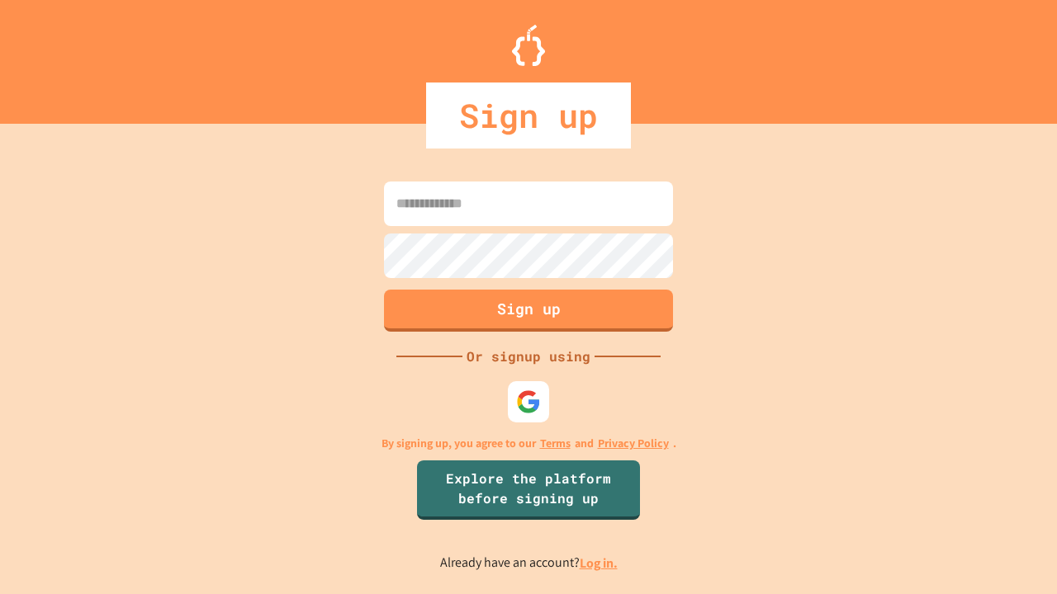 This screenshot has width=1057, height=594. What do you see at coordinates (528, 45) in the screenshot?
I see `img: Logo.svg` at bounding box center [528, 45].